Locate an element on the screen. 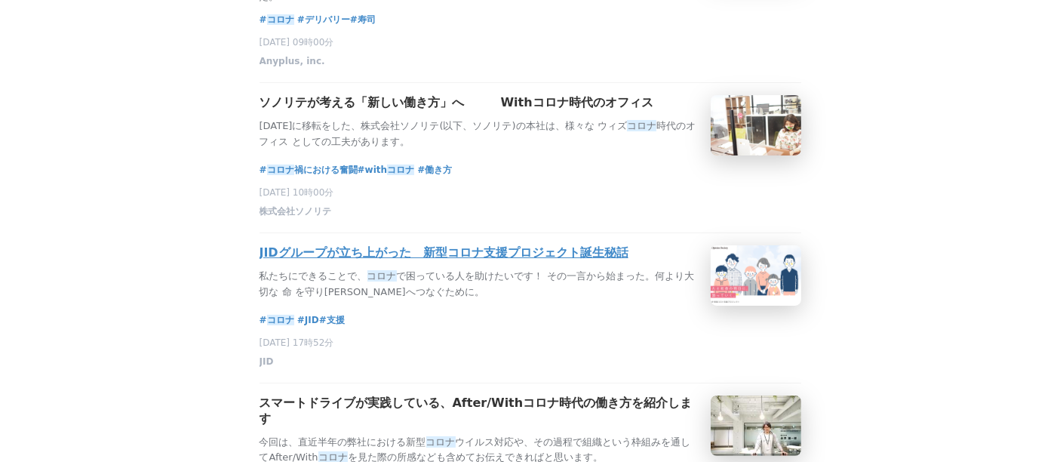  h3: JIDグループが立ち上がった 新型コロナ支援プロジェクト誕生秘話 is located at coordinates (444, 253).